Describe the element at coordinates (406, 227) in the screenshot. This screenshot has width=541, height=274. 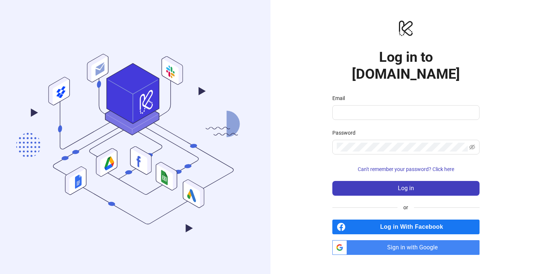
I see `a: Log in With Facebook` at that location.